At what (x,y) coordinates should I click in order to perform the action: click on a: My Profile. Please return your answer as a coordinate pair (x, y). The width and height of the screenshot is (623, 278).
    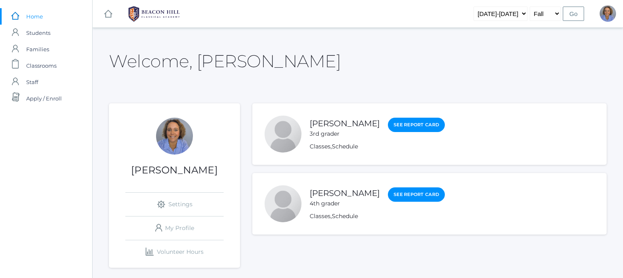
    Looking at the image, I should click on (175, 228).